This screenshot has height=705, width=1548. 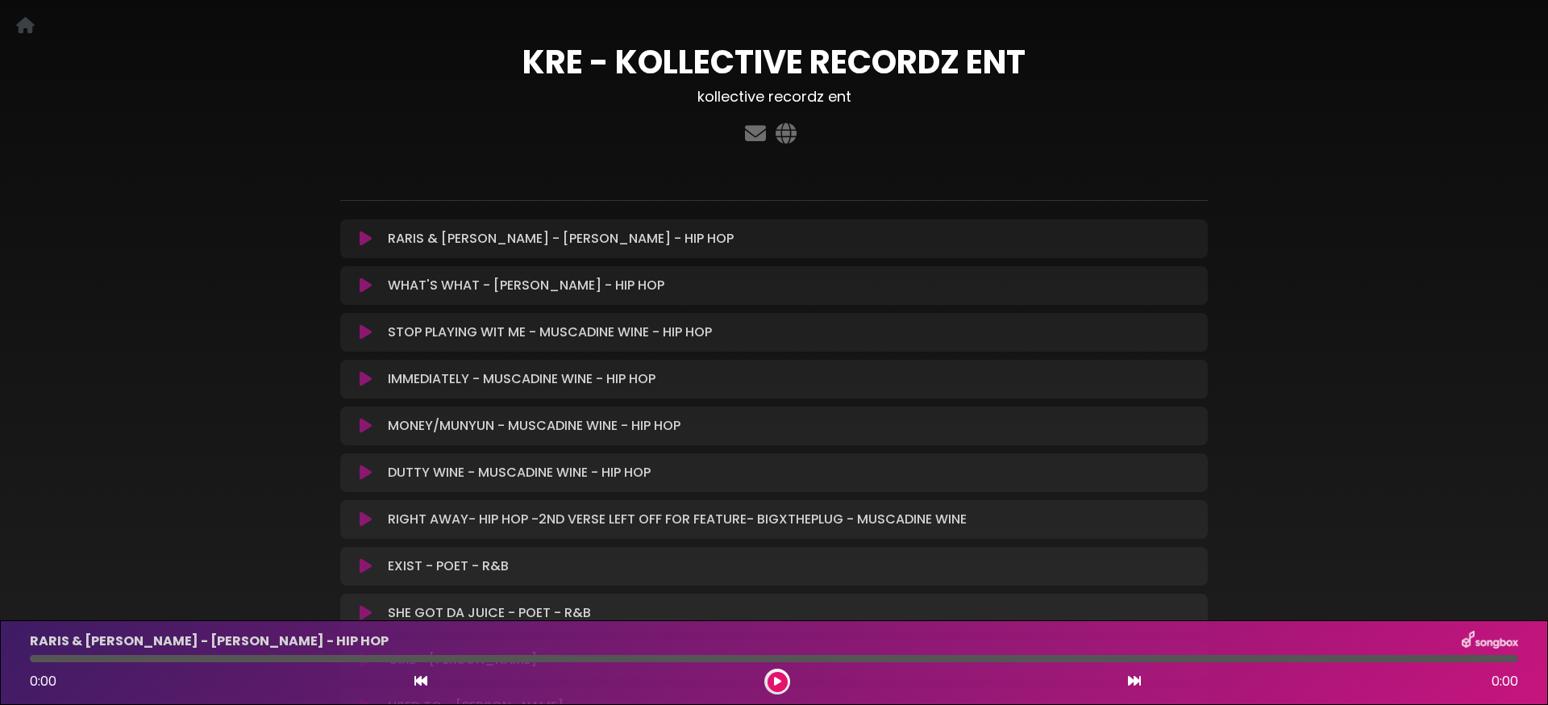 I want to click on p: RIGHT AWAY- HIP HOP -2ND VERSE LEFT OFF FOR FEATURE- BIGXTHEPLUG - MUSCADINE WINE, so click(x=677, y=519).